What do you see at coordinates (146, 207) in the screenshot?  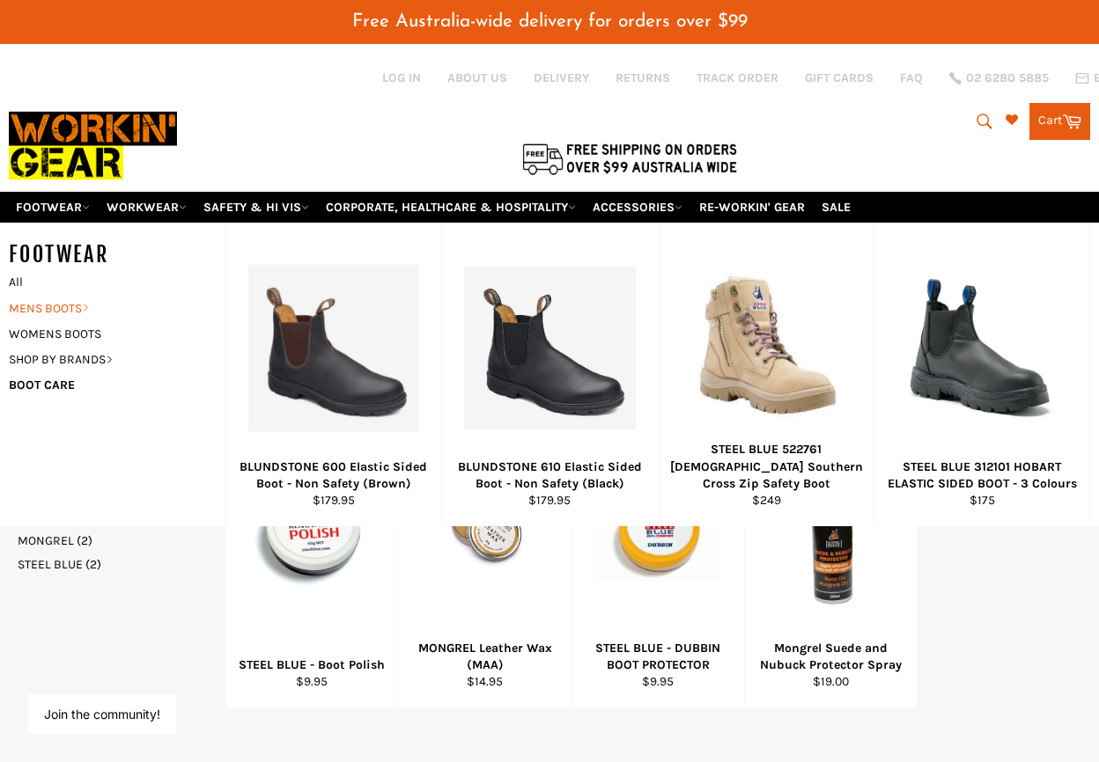 I see `a: WORKWEAR` at bounding box center [146, 207].